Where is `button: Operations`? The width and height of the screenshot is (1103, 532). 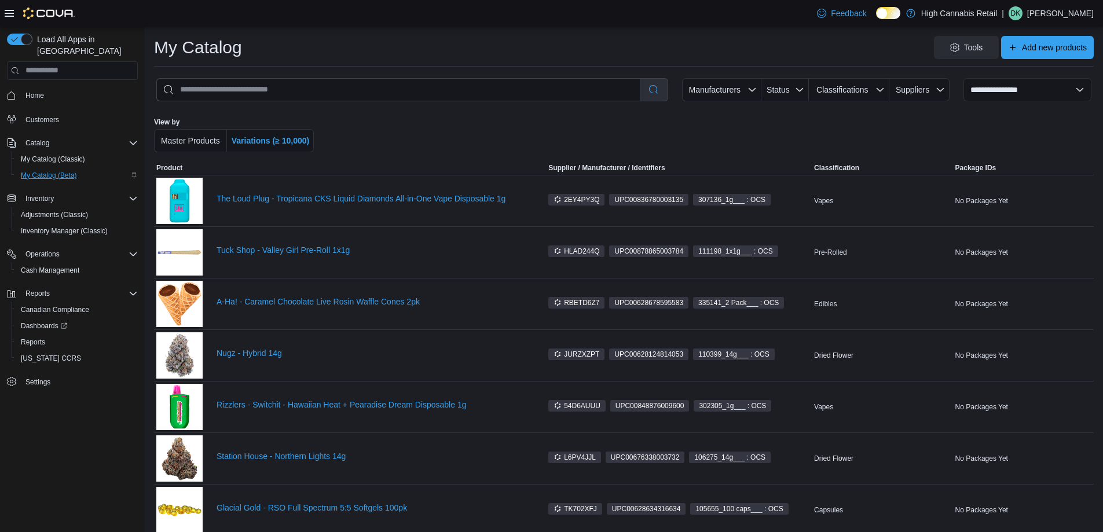 button: Operations is located at coordinates (72, 254).